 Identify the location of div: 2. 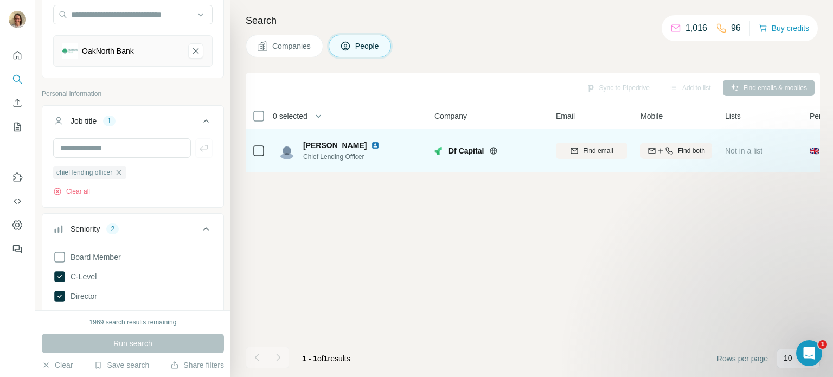
(112, 229).